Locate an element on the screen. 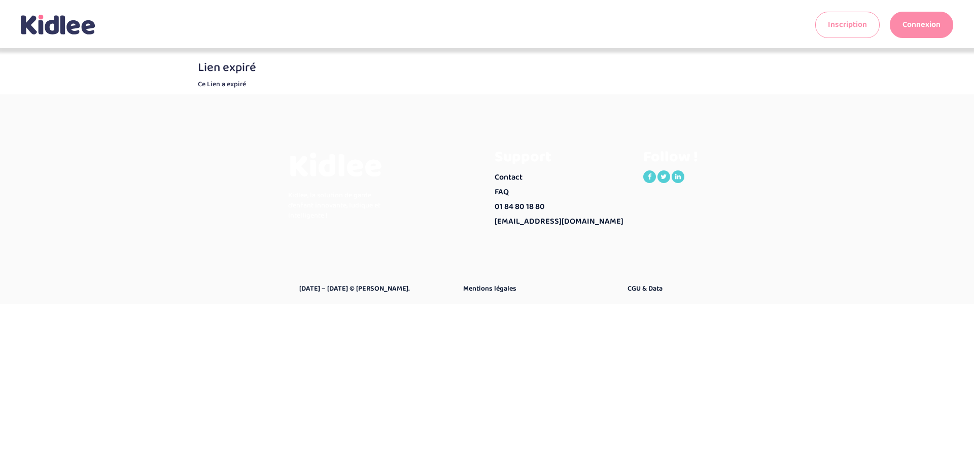 The width and height of the screenshot is (974, 462). a: FAQ is located at coordinates (561, 192).